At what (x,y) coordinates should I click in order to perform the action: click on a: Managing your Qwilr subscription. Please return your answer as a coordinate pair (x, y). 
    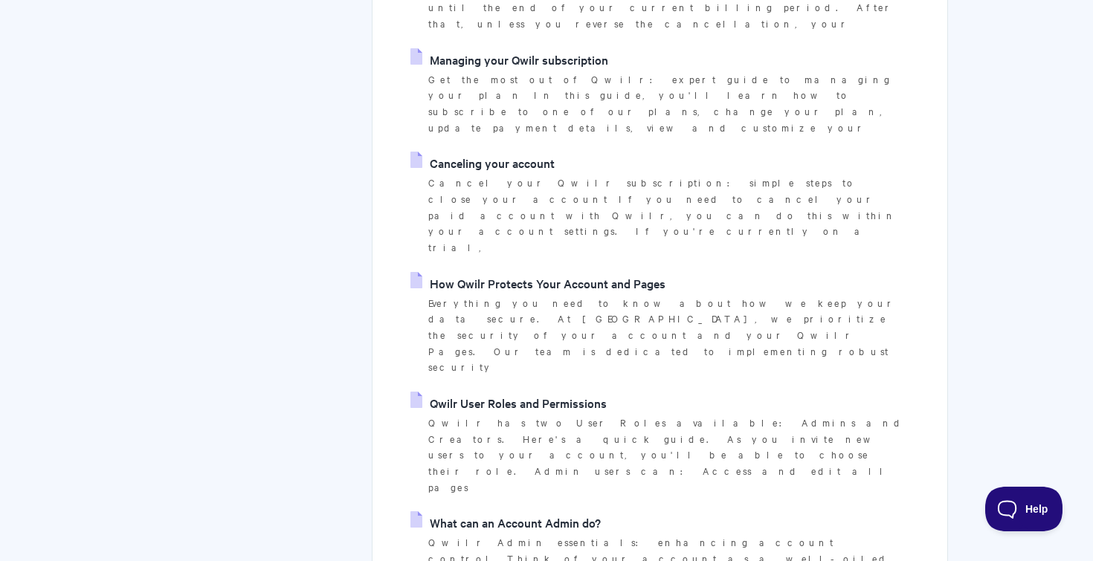
    Looking at the image, I should click on (509, 59).